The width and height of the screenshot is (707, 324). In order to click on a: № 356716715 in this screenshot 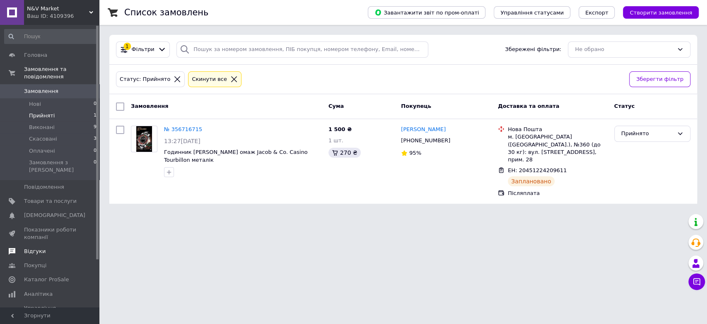, I will do `click(183, 129)`.